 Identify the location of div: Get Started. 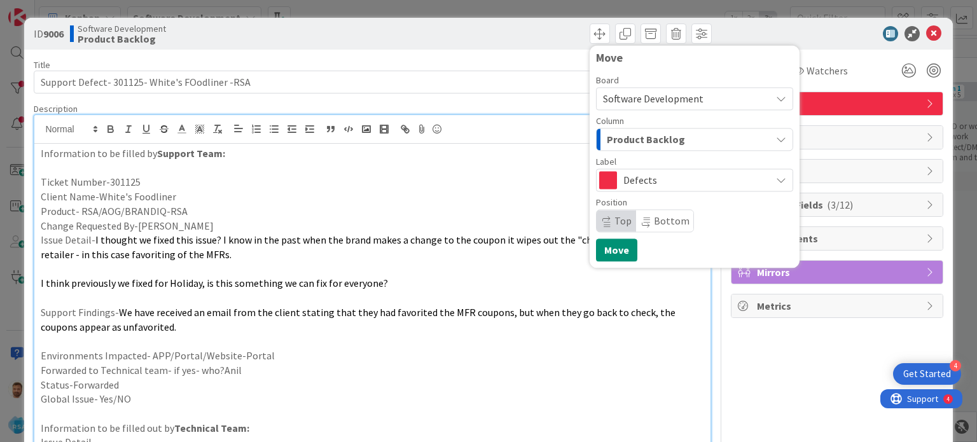
(927, 374).